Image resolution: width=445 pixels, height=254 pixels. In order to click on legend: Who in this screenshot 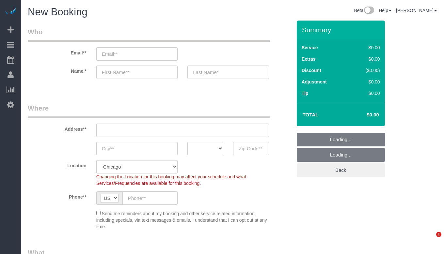, I will do `click(148, 34)`.